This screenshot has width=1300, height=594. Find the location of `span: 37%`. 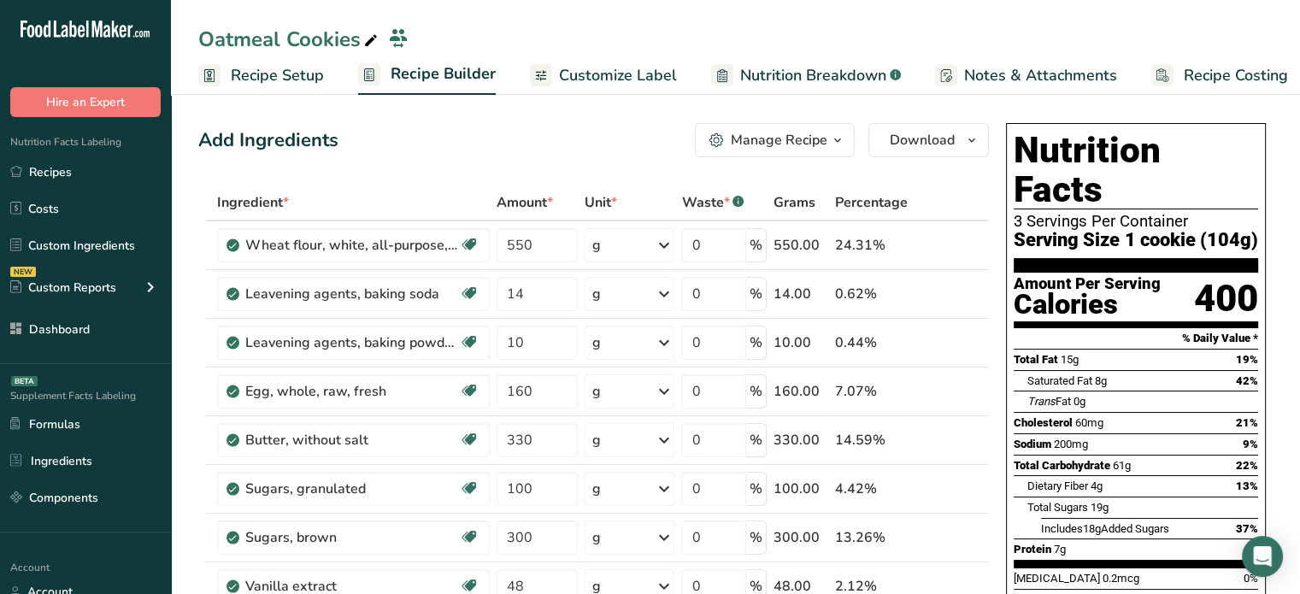

span: 37% is located at coordinates (1247, 528).